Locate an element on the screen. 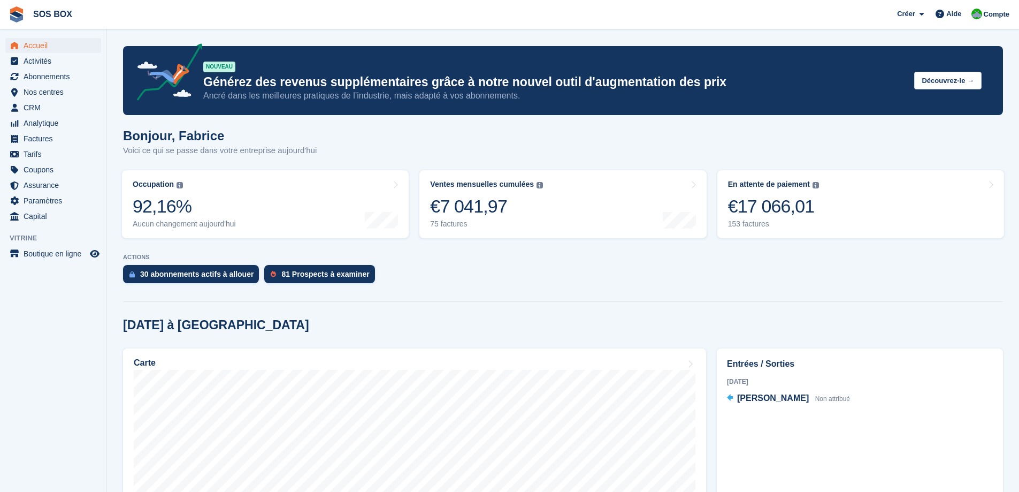  img: active_subscription_to_allocate_icon-d502201f5373d7db506a760aba3b589e785aa758c864c3986d89f69b8ff3... is located at coordinates (132, 274).